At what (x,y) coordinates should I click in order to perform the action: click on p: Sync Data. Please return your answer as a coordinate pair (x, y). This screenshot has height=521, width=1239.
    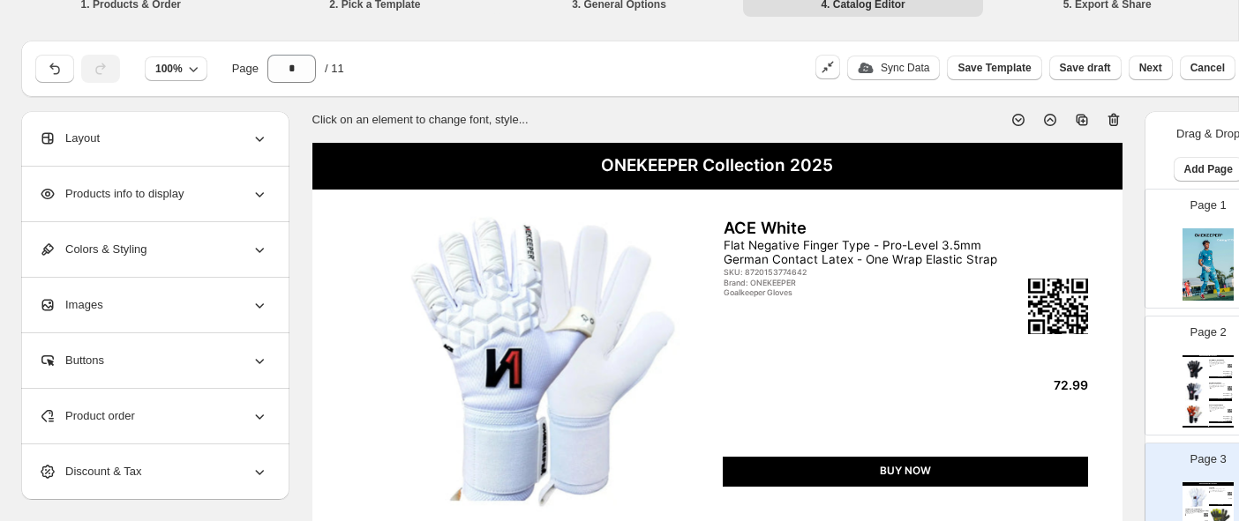
    Looking at the image, I should click on (904, 68).